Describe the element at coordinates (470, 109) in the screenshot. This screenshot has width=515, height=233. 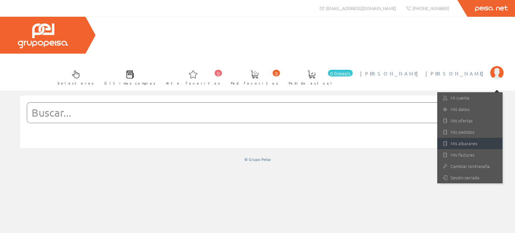
I see `a: Mis datos` at that location.